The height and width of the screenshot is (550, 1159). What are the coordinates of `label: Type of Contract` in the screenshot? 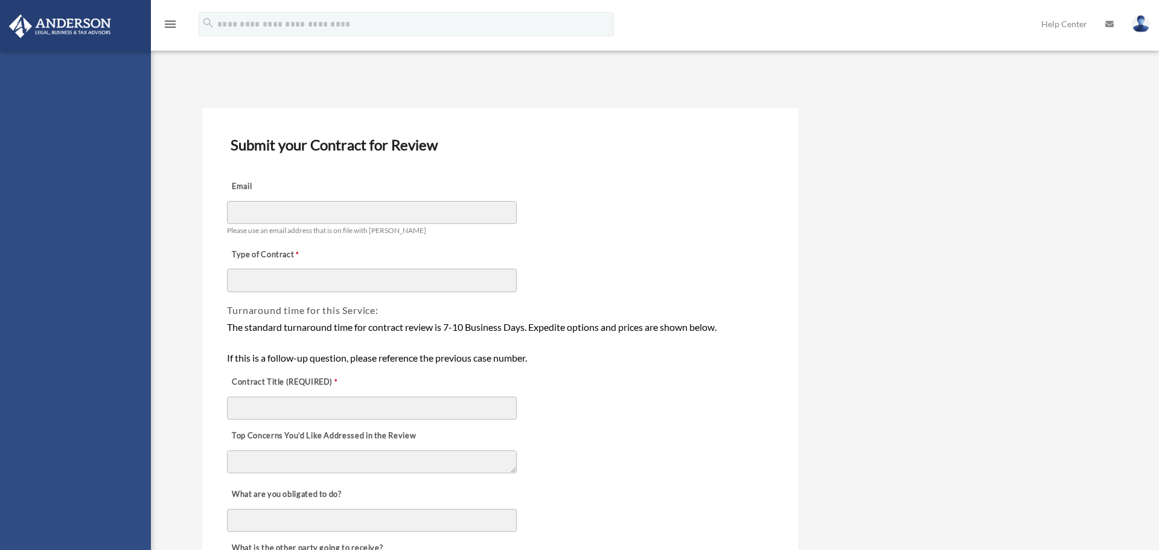 It's located at (287, 255).